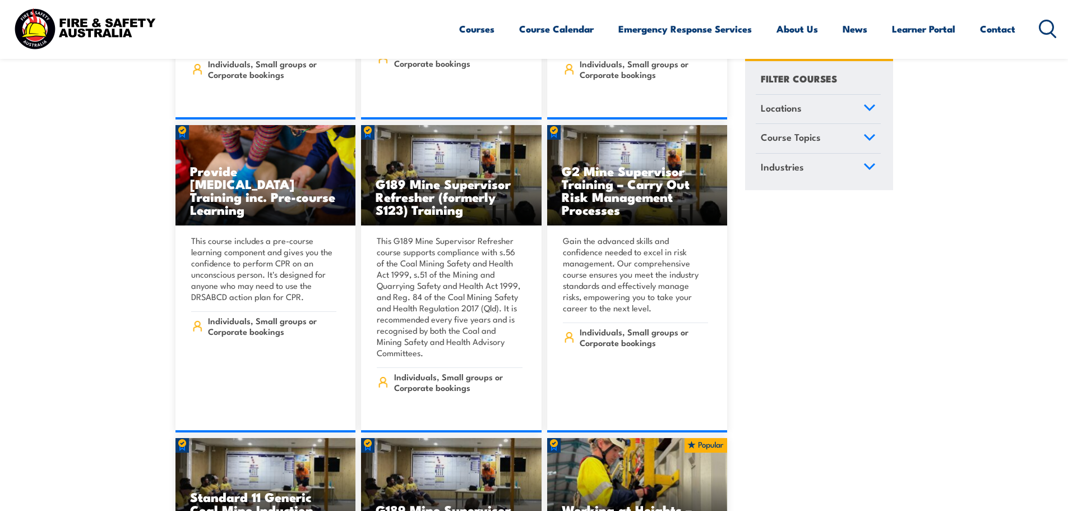 Image resolution: width=1068 pixels, height=511 pixels. Describe the element at coordinates (799, 78) in the screenshot. I see `h4: FILTER COURSES` at that location.